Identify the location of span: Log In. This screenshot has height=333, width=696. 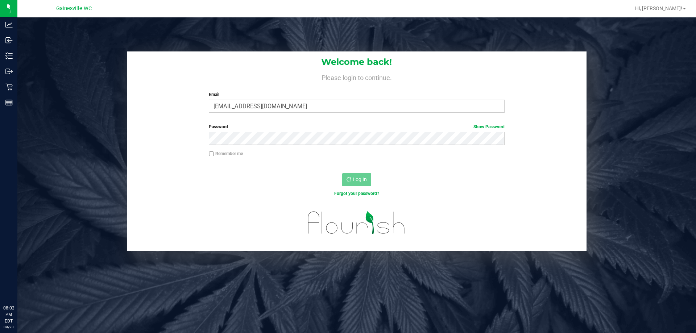
(360, 180).